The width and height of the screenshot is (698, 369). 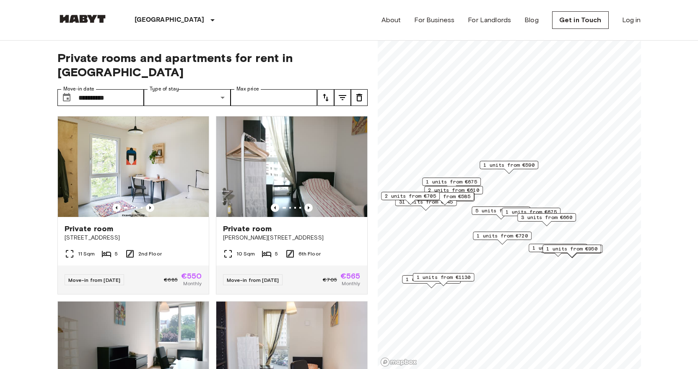 I want to click on img: Marketing picture of unit DE-01-302-017-01, so click(x=292, y=167).